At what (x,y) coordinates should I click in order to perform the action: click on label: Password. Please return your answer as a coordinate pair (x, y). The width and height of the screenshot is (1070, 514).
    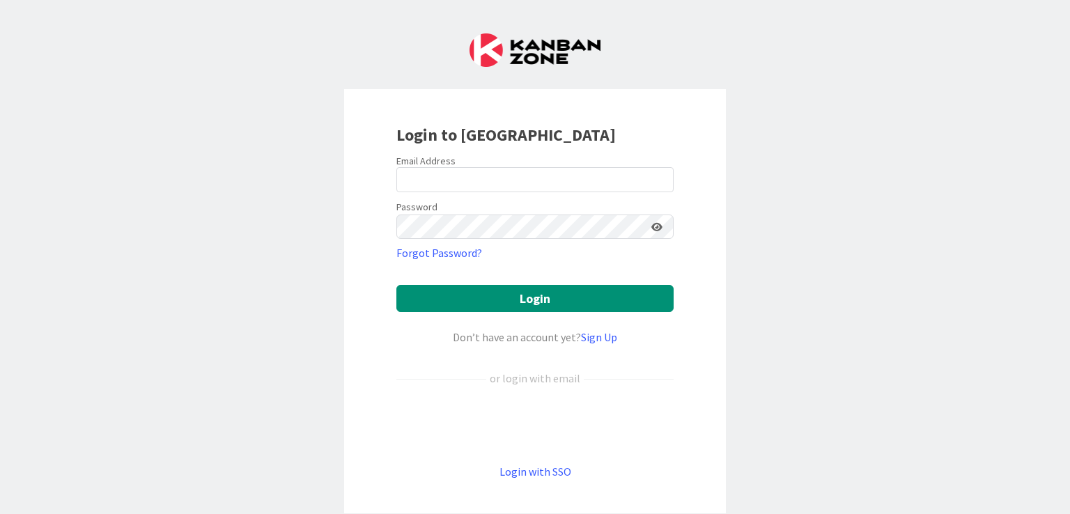
    Looking at the image, I should click on (416, 207).